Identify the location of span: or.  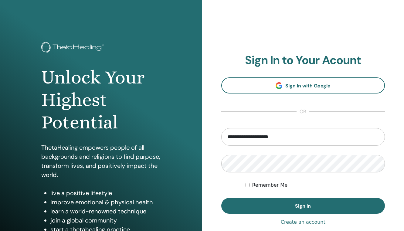
(303, 112).